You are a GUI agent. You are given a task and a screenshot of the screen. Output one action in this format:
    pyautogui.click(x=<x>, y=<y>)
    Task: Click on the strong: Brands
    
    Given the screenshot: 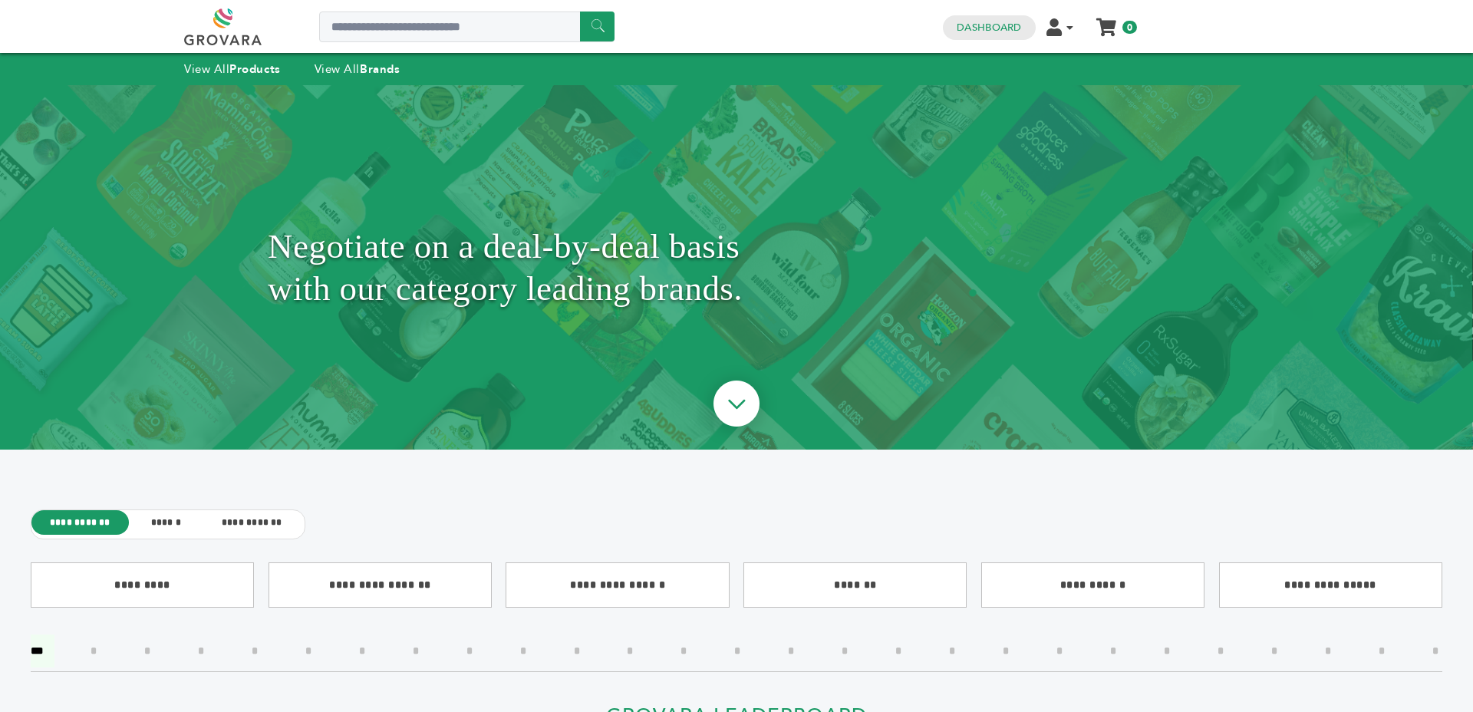 What is the action you would take?
    pyautogui.click(x=380, y=69)
    